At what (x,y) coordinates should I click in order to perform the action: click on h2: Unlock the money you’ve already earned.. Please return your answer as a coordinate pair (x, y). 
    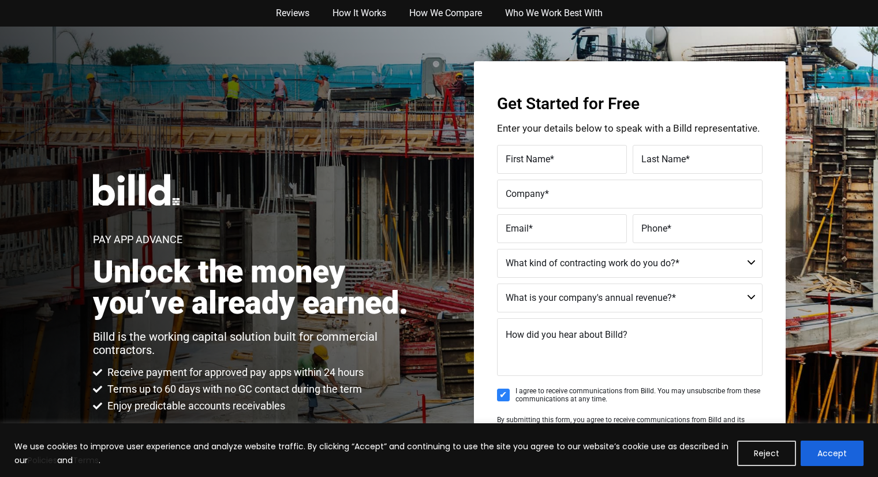
    Looking at the image, I should click on (256, 288).